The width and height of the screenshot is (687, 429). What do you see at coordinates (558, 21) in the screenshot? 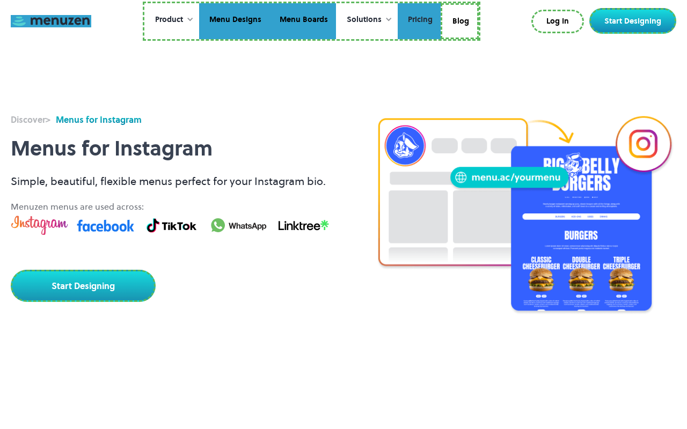
I see `a: Log In` at bounding box center [558, 21].